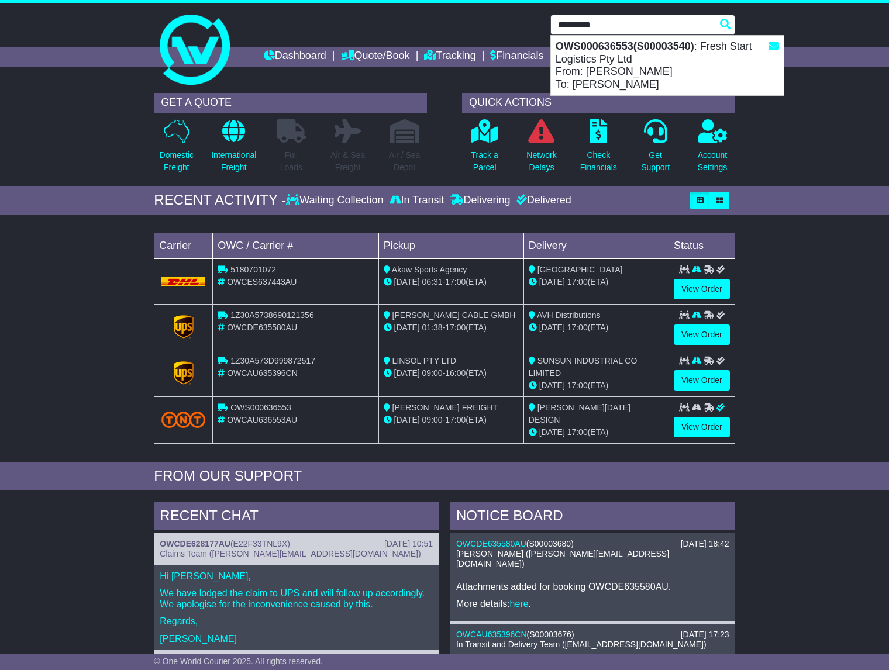 This screenshot has width=889, height=670. Describe the element at coordinates (655, 149) in the screenshot. I see `a: GetSupport` at that location.